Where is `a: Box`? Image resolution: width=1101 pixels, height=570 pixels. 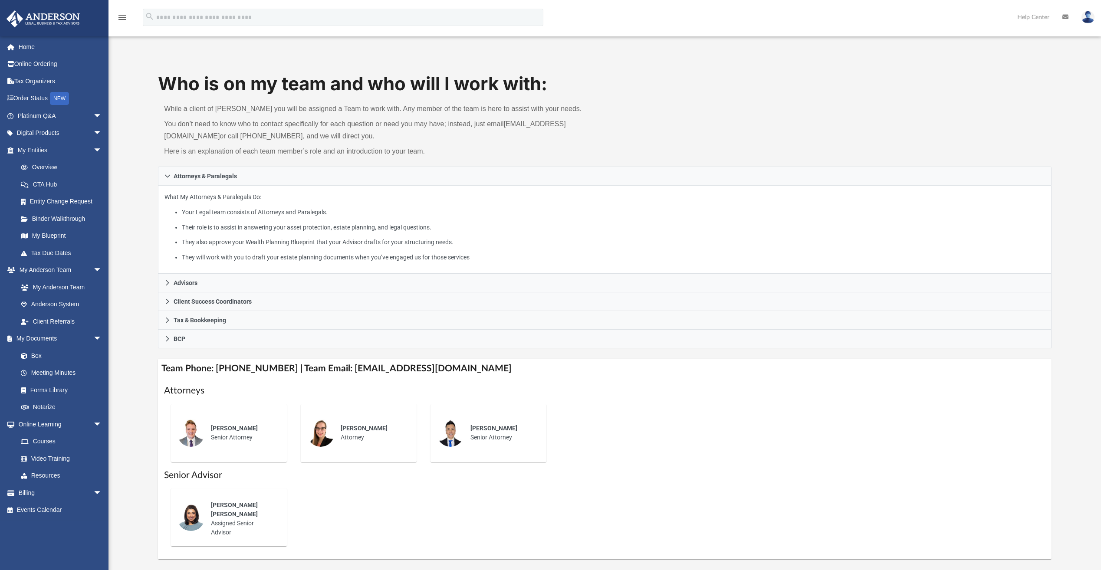
a: Box is located at coordinates (59, 356).